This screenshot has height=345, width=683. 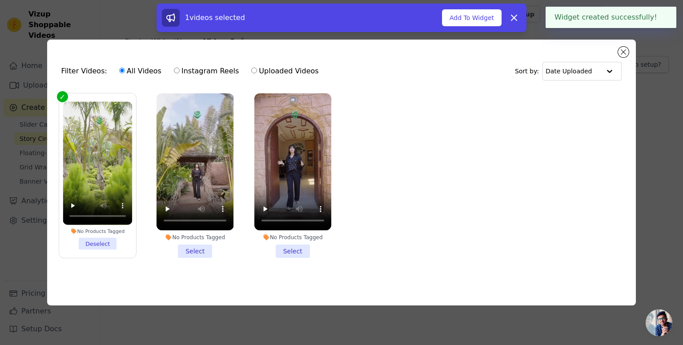 I want to click on button: Add To Widget, so click(x=472, y=18).